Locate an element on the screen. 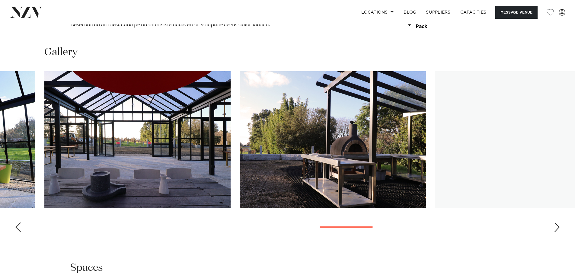 Image resolution: width=575 pixels, height=275 pixels. a: Locations is located at coordinates (378, 12).